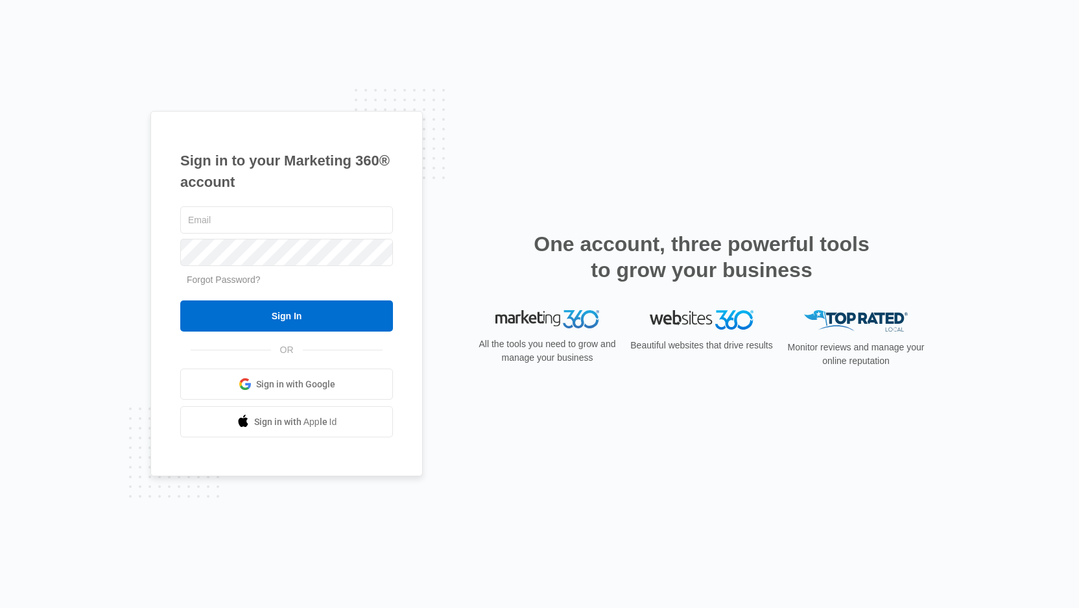  I want to click on span: Sign in with Google, so click(296, 384).